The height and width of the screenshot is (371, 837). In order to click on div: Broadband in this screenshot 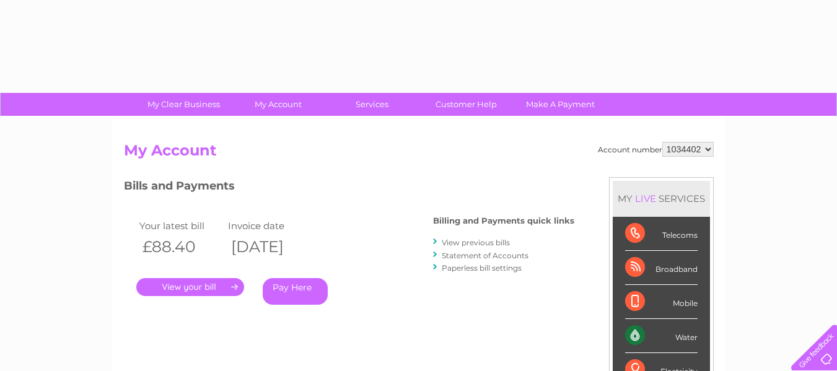, I will do `click(661, 268)`.